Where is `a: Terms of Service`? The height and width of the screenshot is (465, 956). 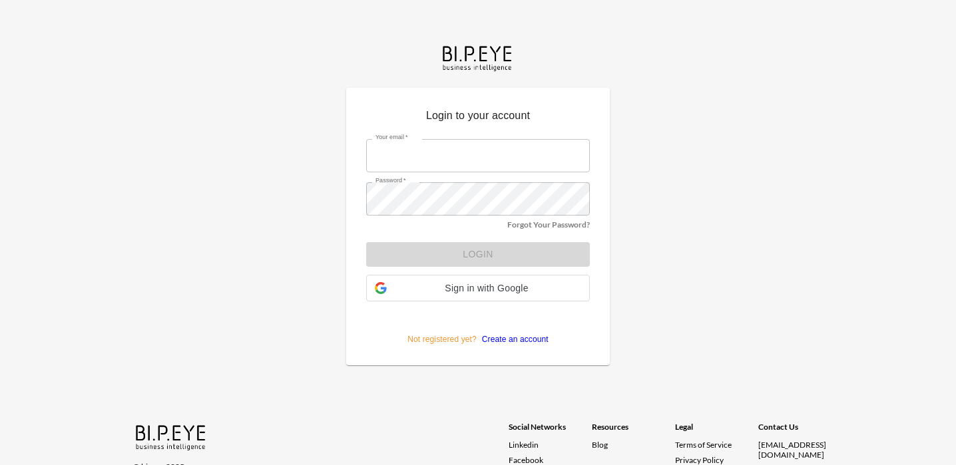
a: Terms of Service is located at coordinates (714, 445).